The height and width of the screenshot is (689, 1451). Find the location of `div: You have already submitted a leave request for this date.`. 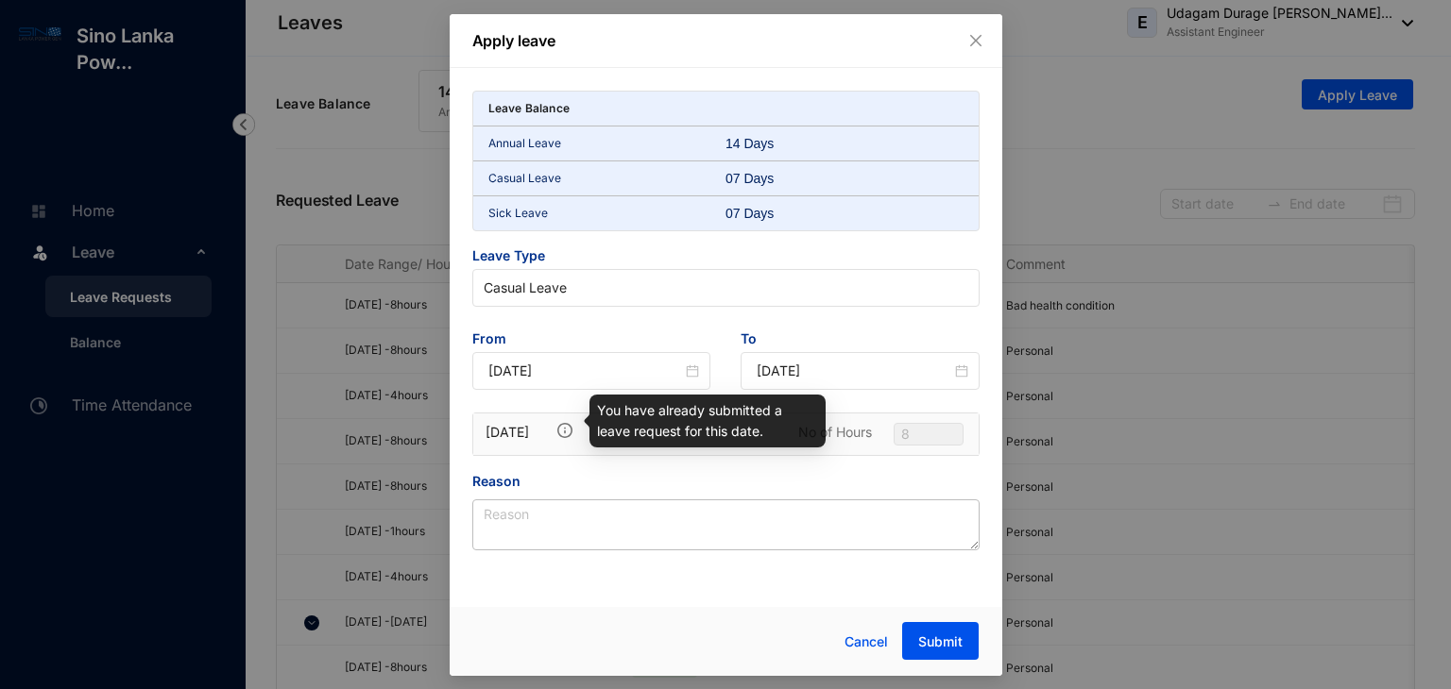

div: You have already submitted a leave request for this date. is located at coordinates (707, 421).